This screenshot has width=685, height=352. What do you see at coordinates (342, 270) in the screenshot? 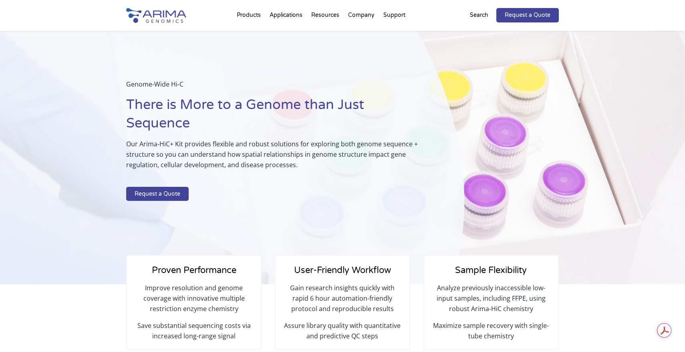
I see `span: User-Friendly Workflow` at bounding box center [342, 270].